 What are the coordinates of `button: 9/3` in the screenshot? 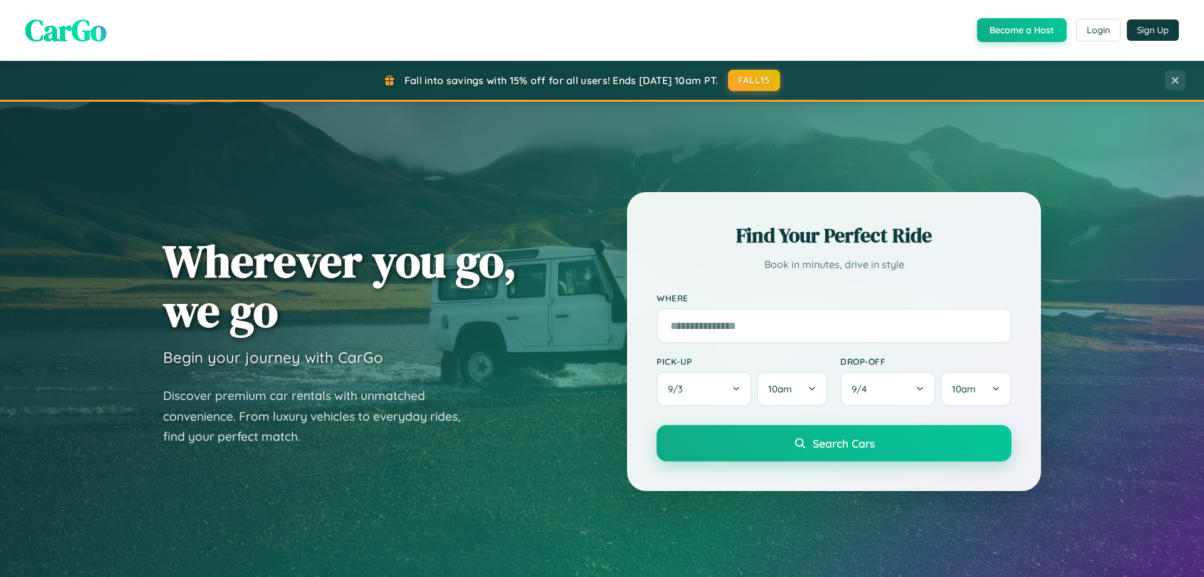 It's located at (705, 388).